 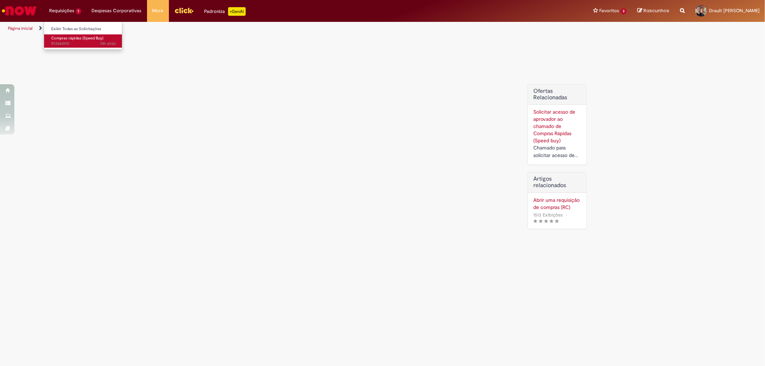 I want to click on img: ServiceNow, so click(x=19, y=11).